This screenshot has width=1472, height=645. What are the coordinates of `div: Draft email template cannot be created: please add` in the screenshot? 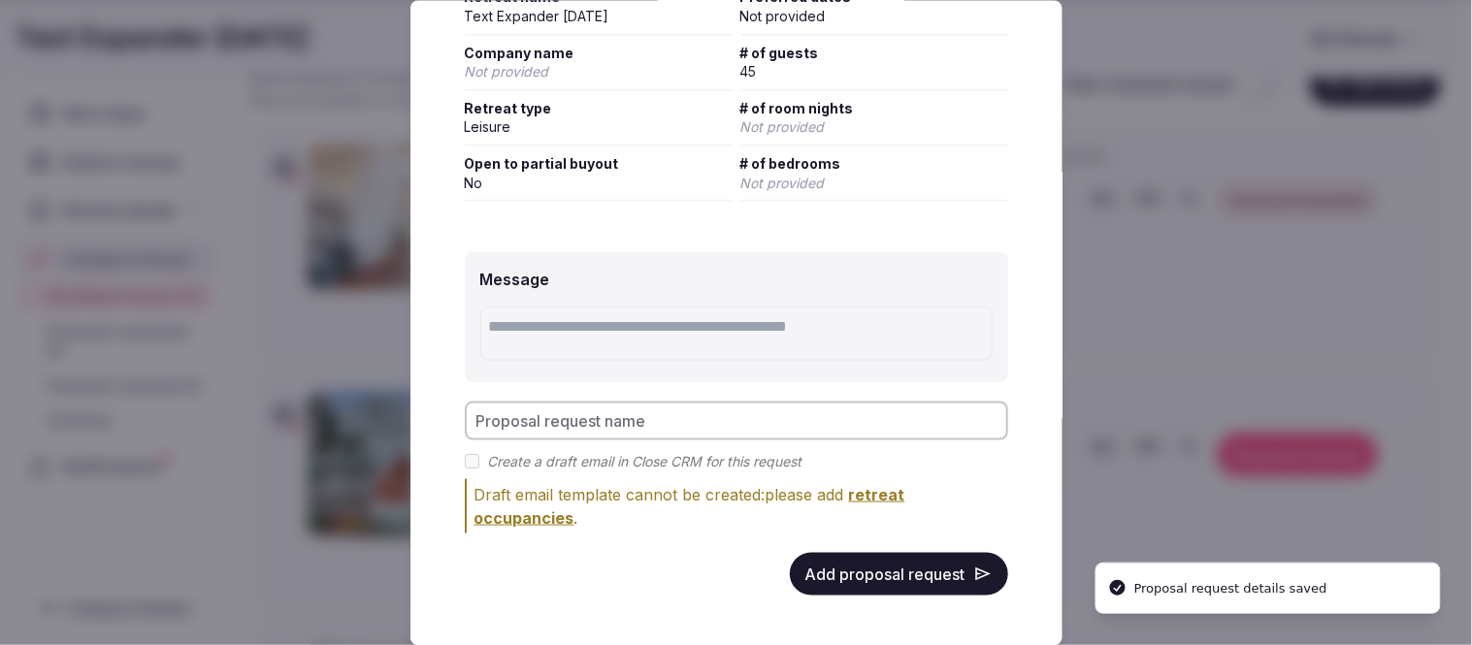 It's located at (742, 507).